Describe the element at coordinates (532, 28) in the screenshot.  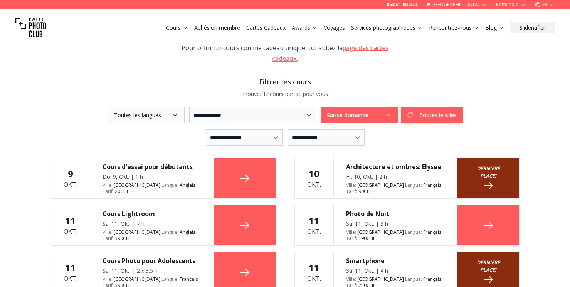
I see `button: S'identifier` at that location.